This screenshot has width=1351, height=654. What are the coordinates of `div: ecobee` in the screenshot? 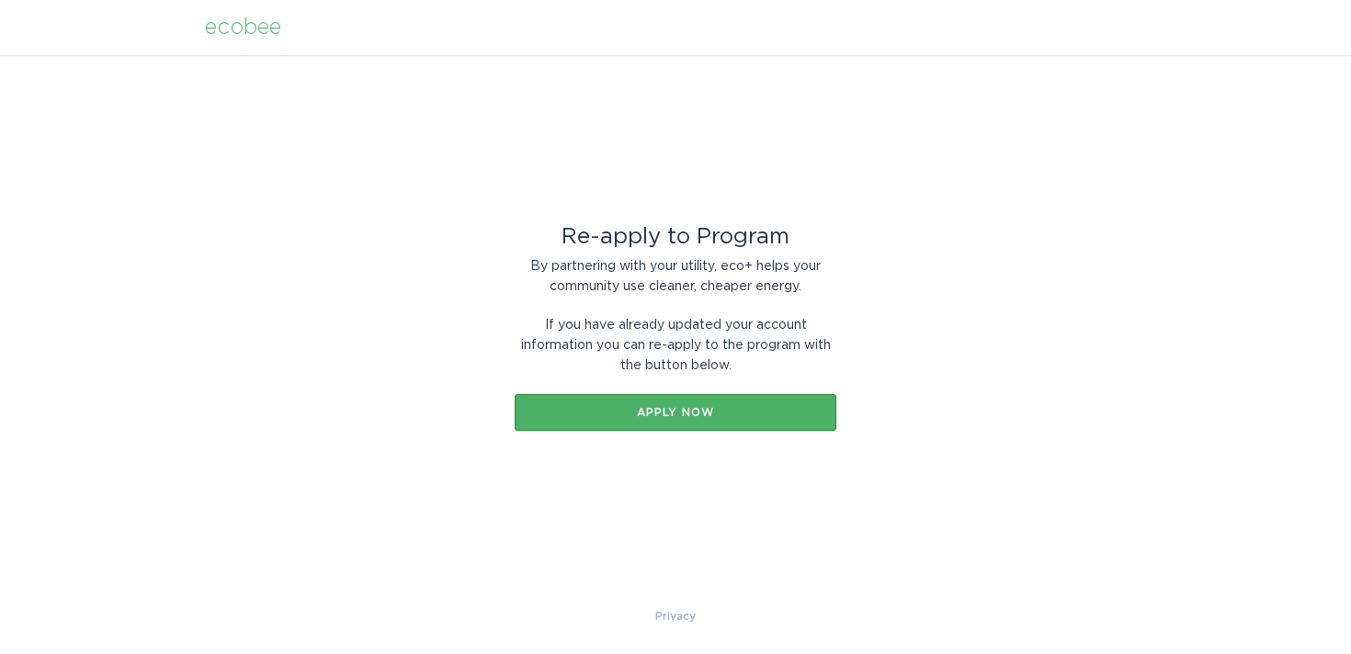 It's located at (243, 28).